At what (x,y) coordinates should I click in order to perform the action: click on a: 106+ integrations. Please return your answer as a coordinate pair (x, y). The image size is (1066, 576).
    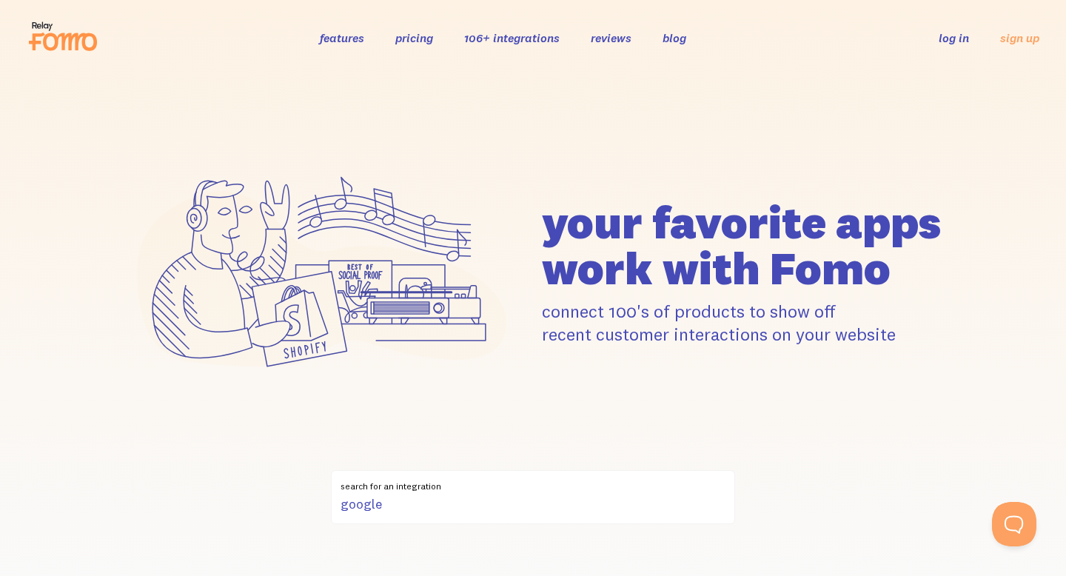
    Looking at the image, I should click on (512, 38).